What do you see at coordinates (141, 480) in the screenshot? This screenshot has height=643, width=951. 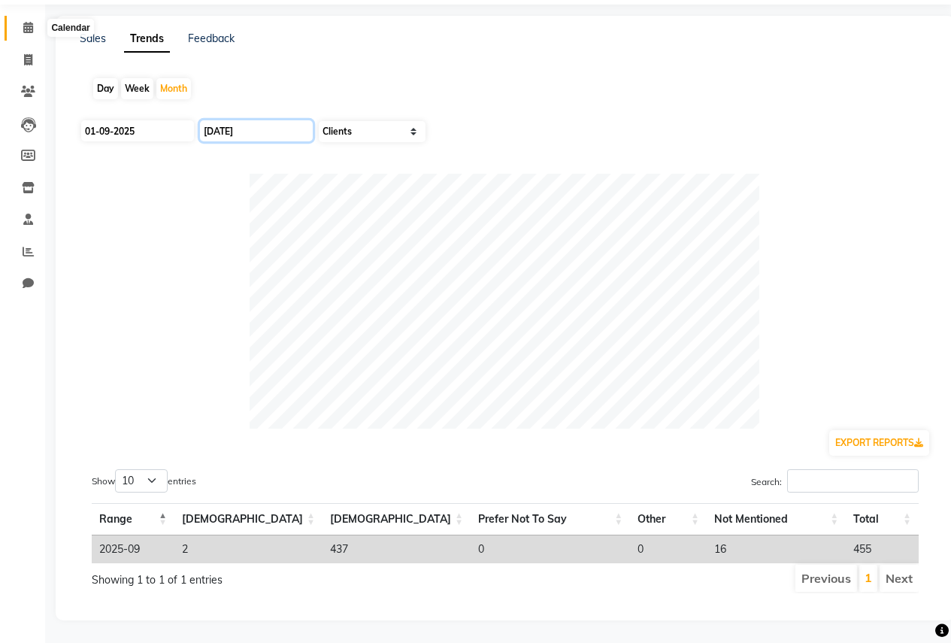 I see `select: Showentries` at bounding box center [141, 480].